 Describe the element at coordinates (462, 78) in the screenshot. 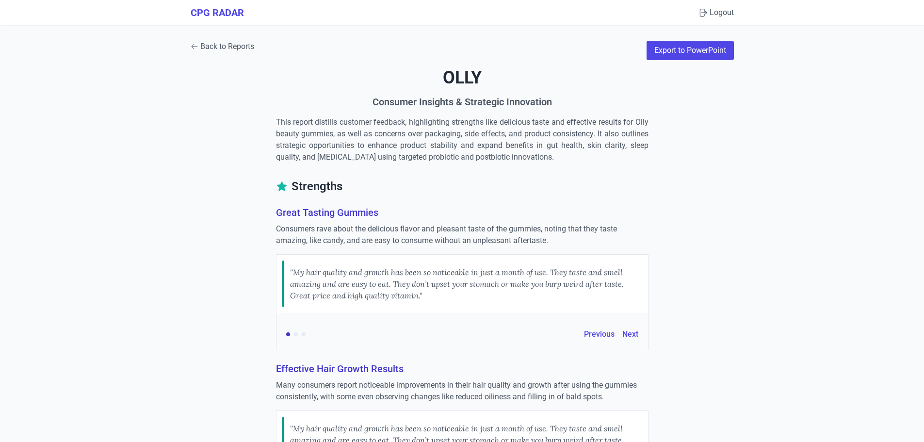

I see `h1: OLLY` at that location.